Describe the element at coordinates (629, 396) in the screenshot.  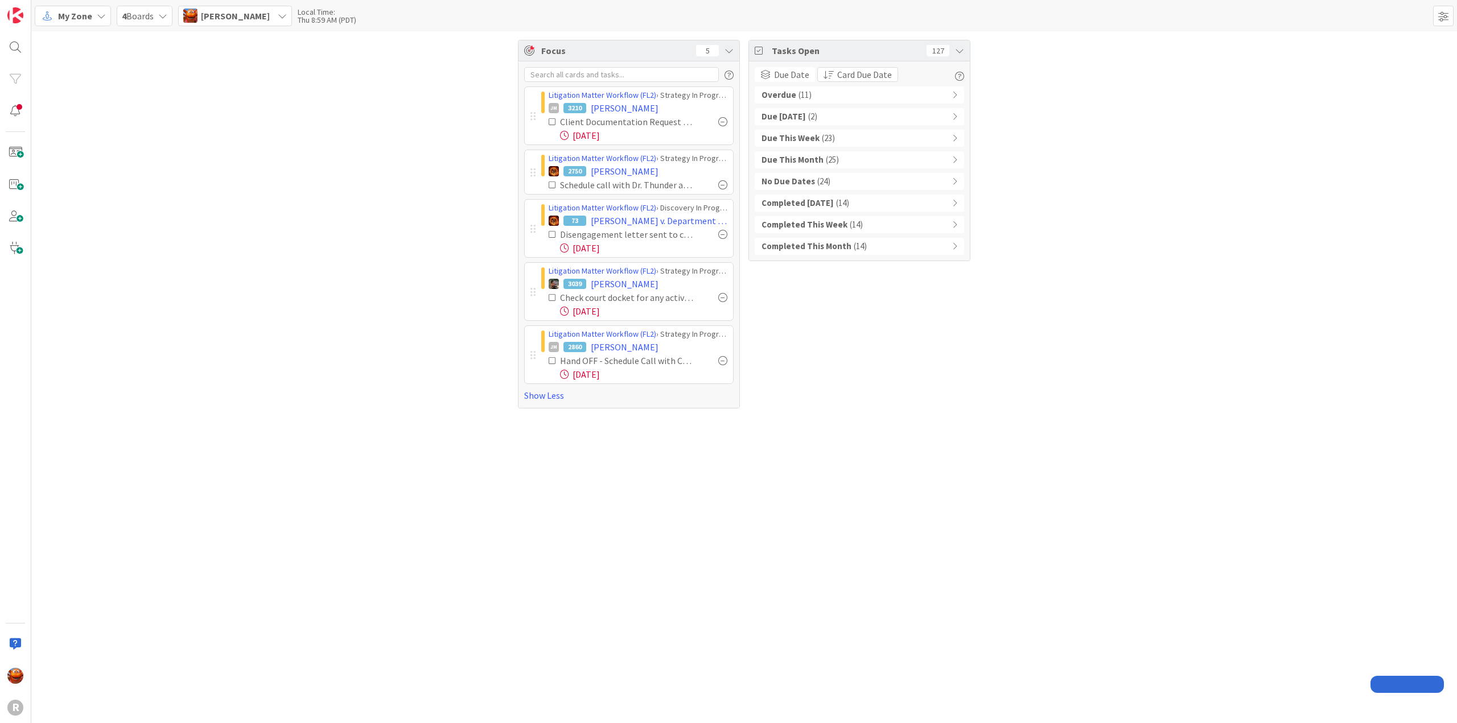
I see `a: Show Less` at that location.